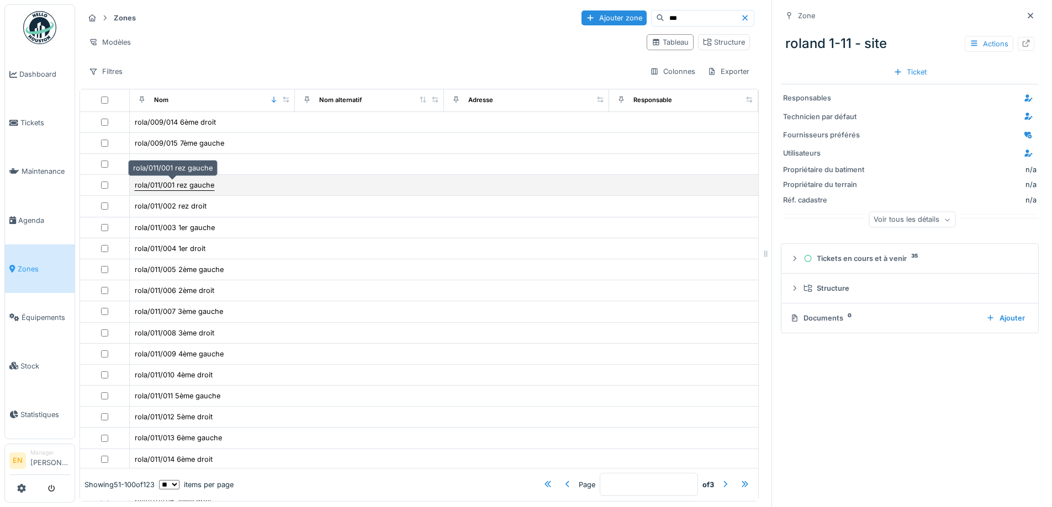 Image resolution: width=1052 pixels, height=507 pixels. Describe the element at coordinates (340, 100) in the screenshot. I see `div: Nom alternatif` at that location.